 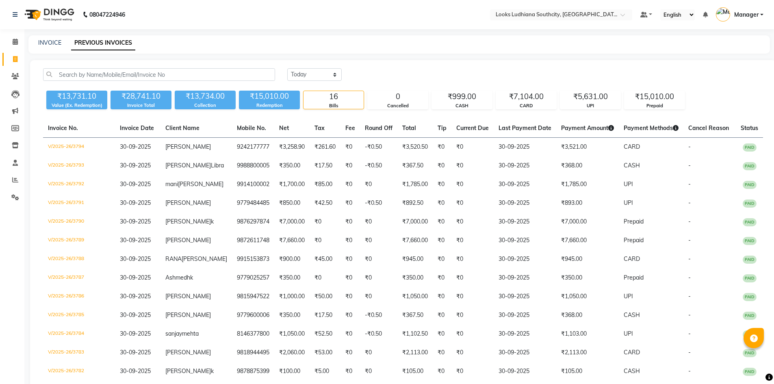 I want to click on span: Payment Amount, so click(x=587, y=128).